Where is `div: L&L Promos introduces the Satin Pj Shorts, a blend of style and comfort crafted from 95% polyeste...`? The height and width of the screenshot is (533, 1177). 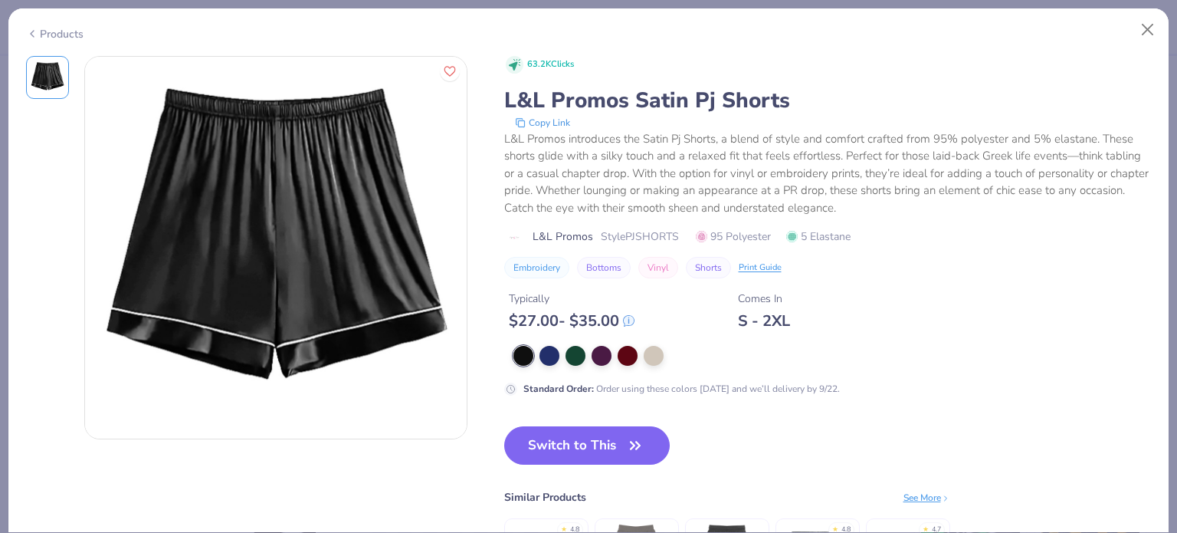 div: L&L Promos introduces the Satin Pj Shorts, a blend of style and comfort crafted from 95% polyeste... is located at coordinates (828, 173).